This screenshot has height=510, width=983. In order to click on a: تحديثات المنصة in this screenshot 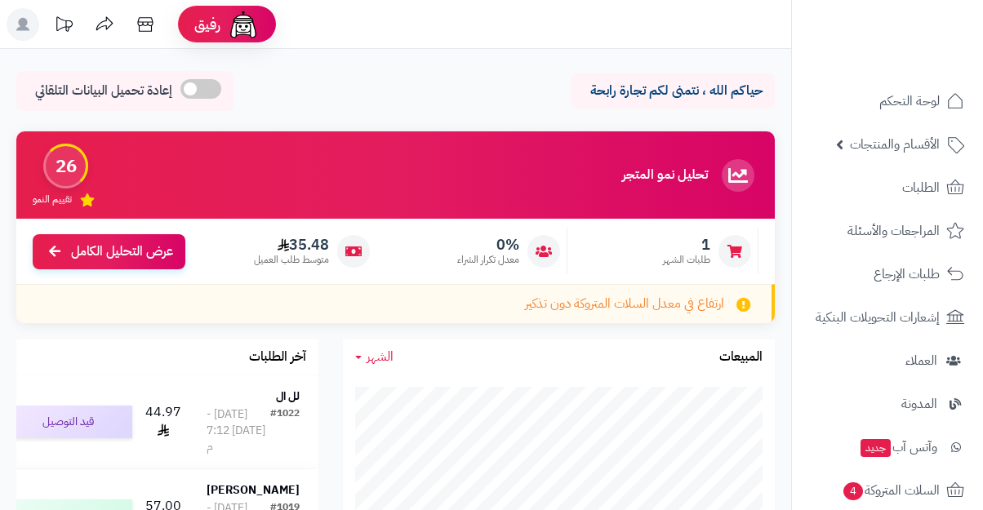, I will do `click(64, 26)`.